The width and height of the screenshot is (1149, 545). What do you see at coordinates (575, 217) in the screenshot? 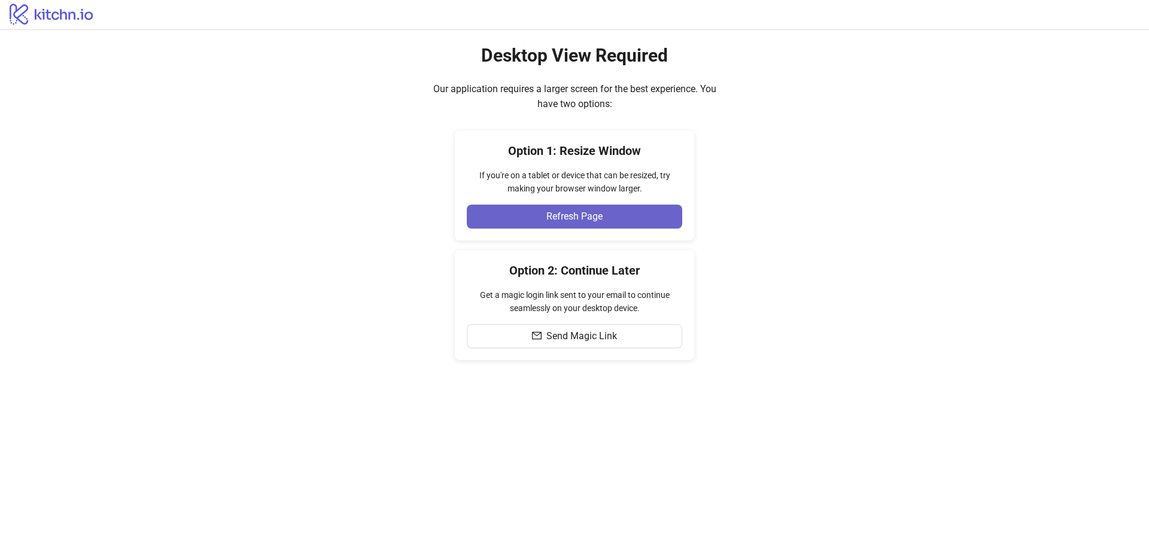
I see `button: Refresh Page` at bounding box center [575, 217].